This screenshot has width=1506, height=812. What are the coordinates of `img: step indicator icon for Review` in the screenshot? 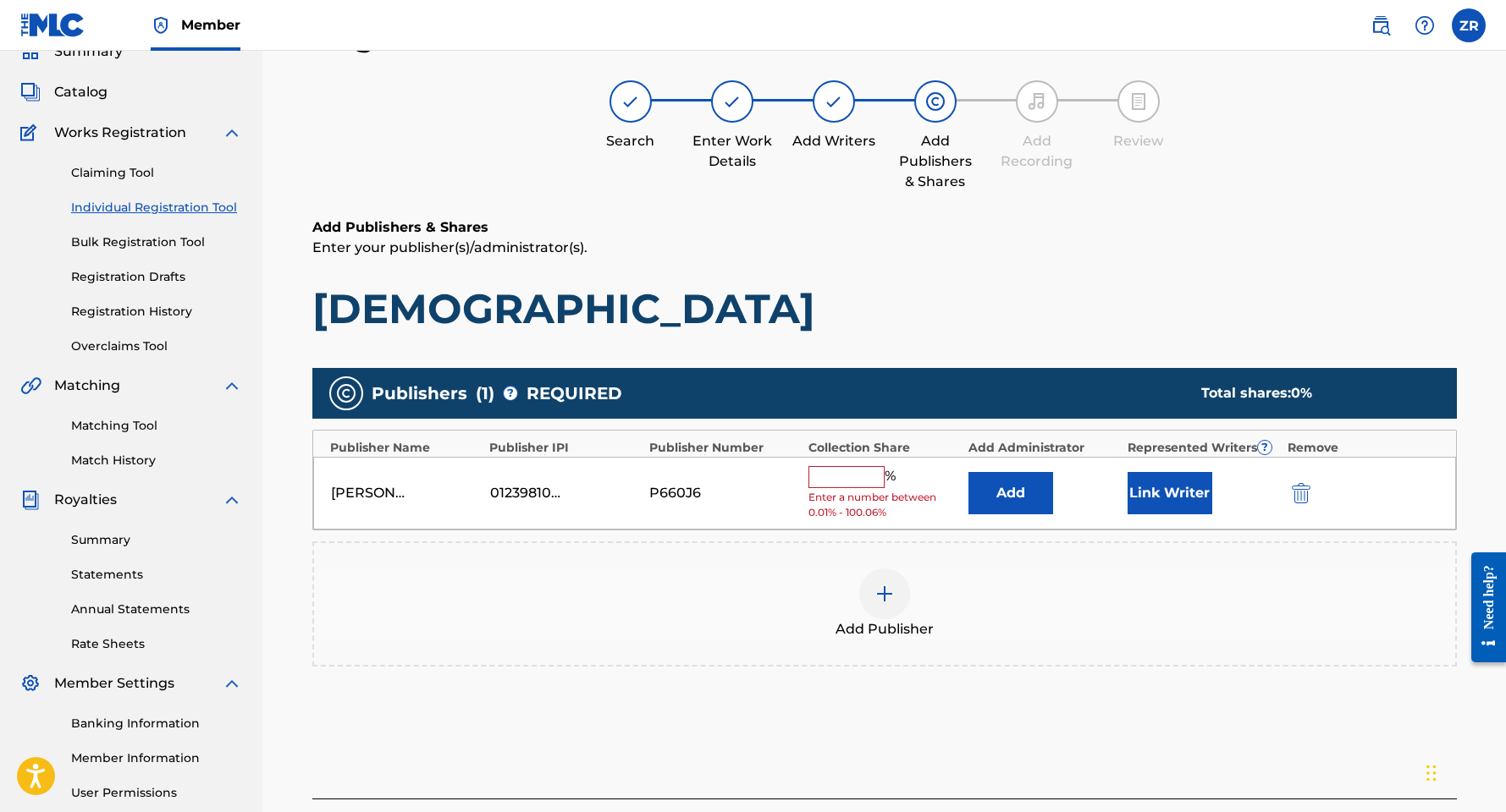 It's located at (1139, 102).